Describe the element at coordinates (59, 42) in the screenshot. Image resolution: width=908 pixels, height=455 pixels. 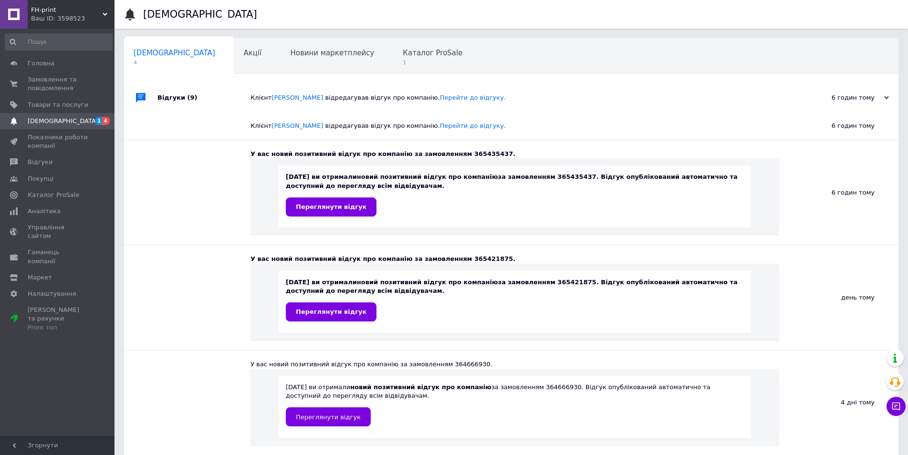
I see `input: Пошук` at that location.